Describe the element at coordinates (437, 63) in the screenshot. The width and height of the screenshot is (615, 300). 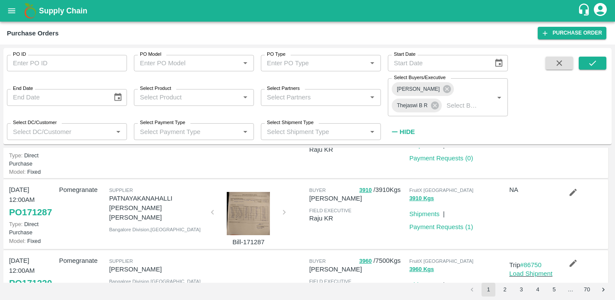
I see `input: Start Date` at that location.